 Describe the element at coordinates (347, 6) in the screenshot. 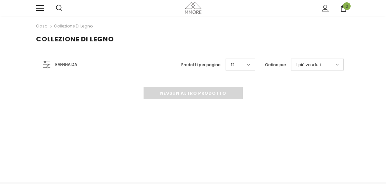

I see `span: 0` at that location.